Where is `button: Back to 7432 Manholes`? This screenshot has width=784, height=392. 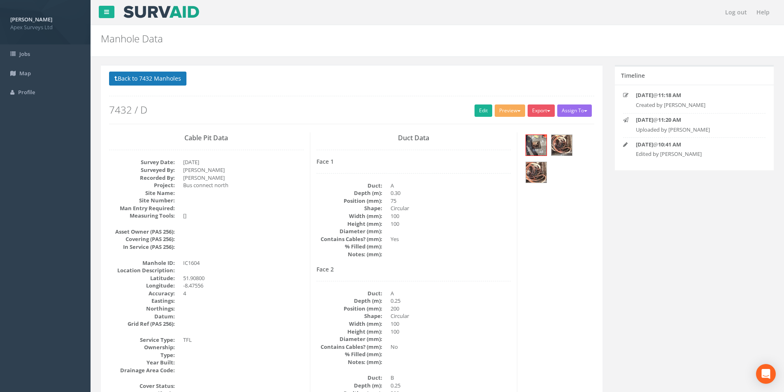
button: Back to 7432 Manholes is located at coordinates (148, 79).